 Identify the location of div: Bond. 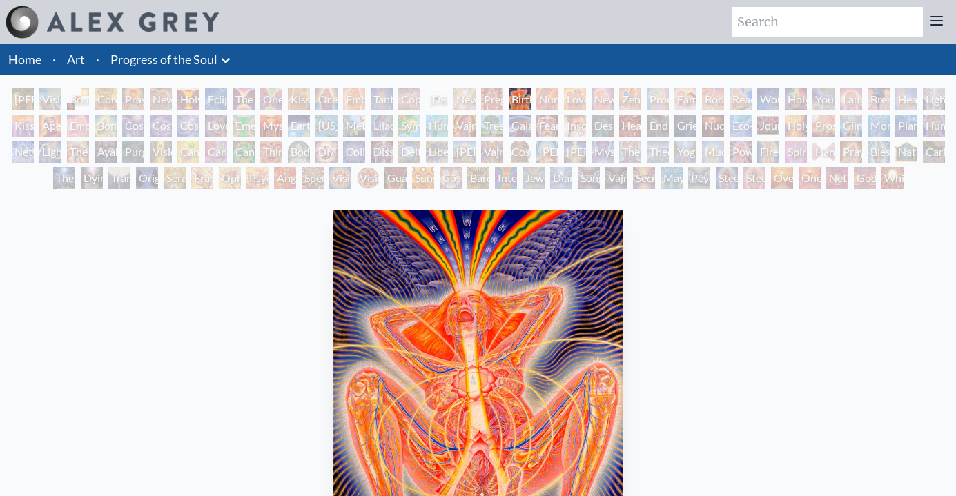
(106, 126).